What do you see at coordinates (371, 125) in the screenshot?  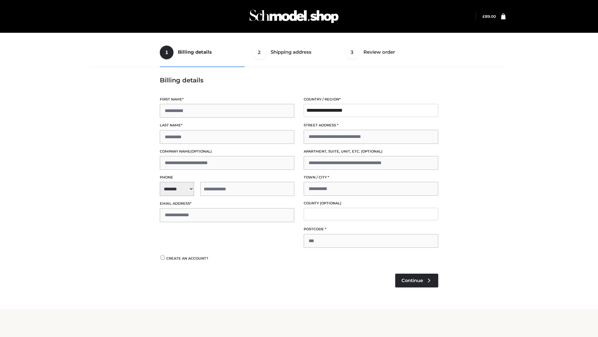 I see `label: Street address` at bounding box center [371, 125].